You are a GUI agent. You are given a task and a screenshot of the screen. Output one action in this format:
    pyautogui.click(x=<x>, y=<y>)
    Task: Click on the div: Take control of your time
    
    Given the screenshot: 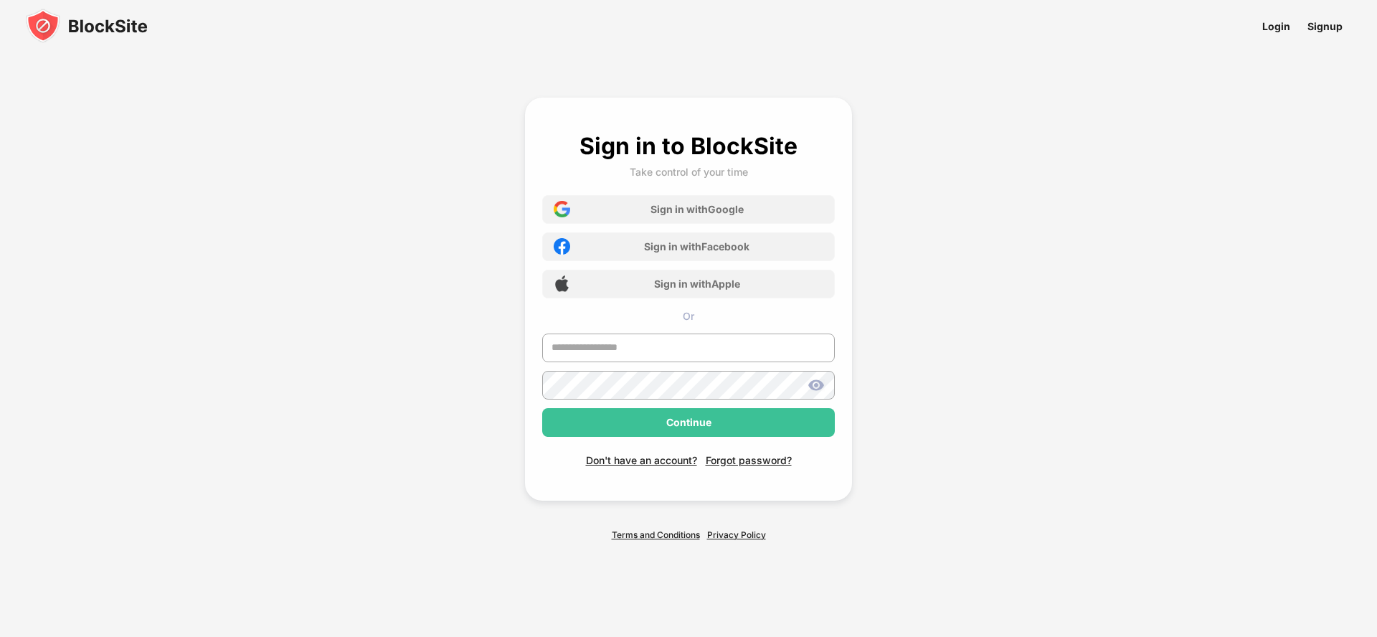 What is the action you would take?
    pyautogui.click(x=689, y=171)
    